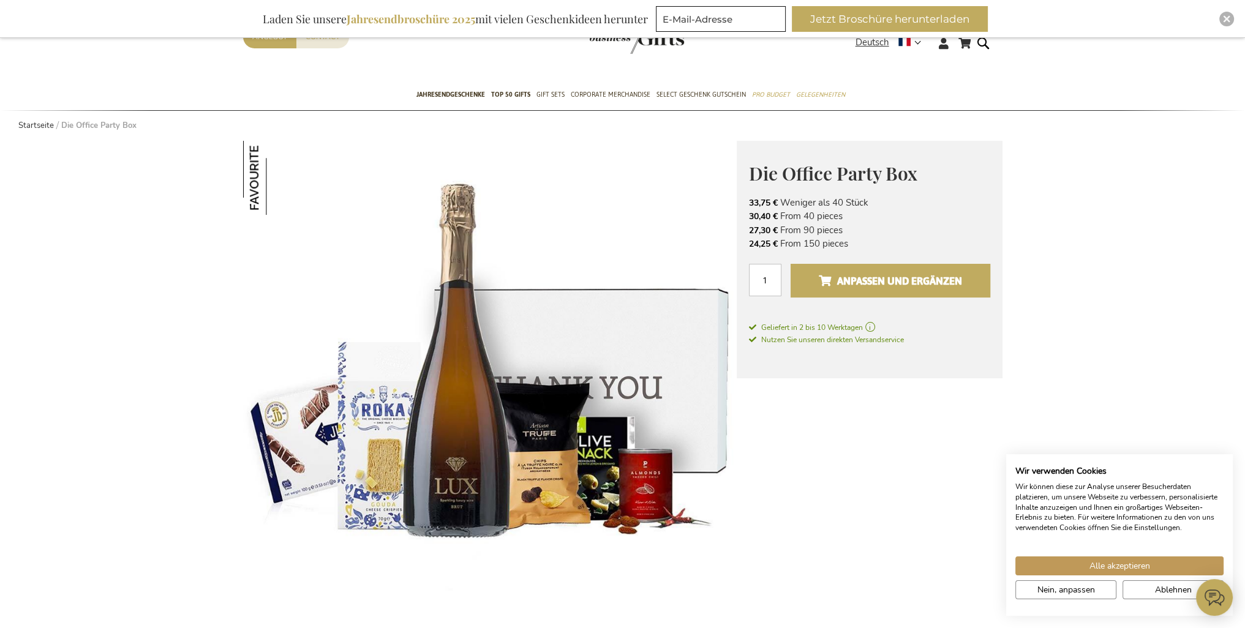 The height and width of the screenshot is (628, 1245). Describe the element at coordinates (892, 42) in the screenshot. I see `div: Deutsch` at that location.